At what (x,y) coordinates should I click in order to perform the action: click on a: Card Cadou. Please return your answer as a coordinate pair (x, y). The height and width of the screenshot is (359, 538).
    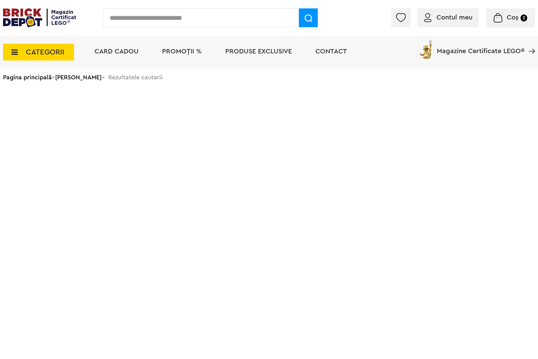
    Looking at the image, I should click on (116, 51).